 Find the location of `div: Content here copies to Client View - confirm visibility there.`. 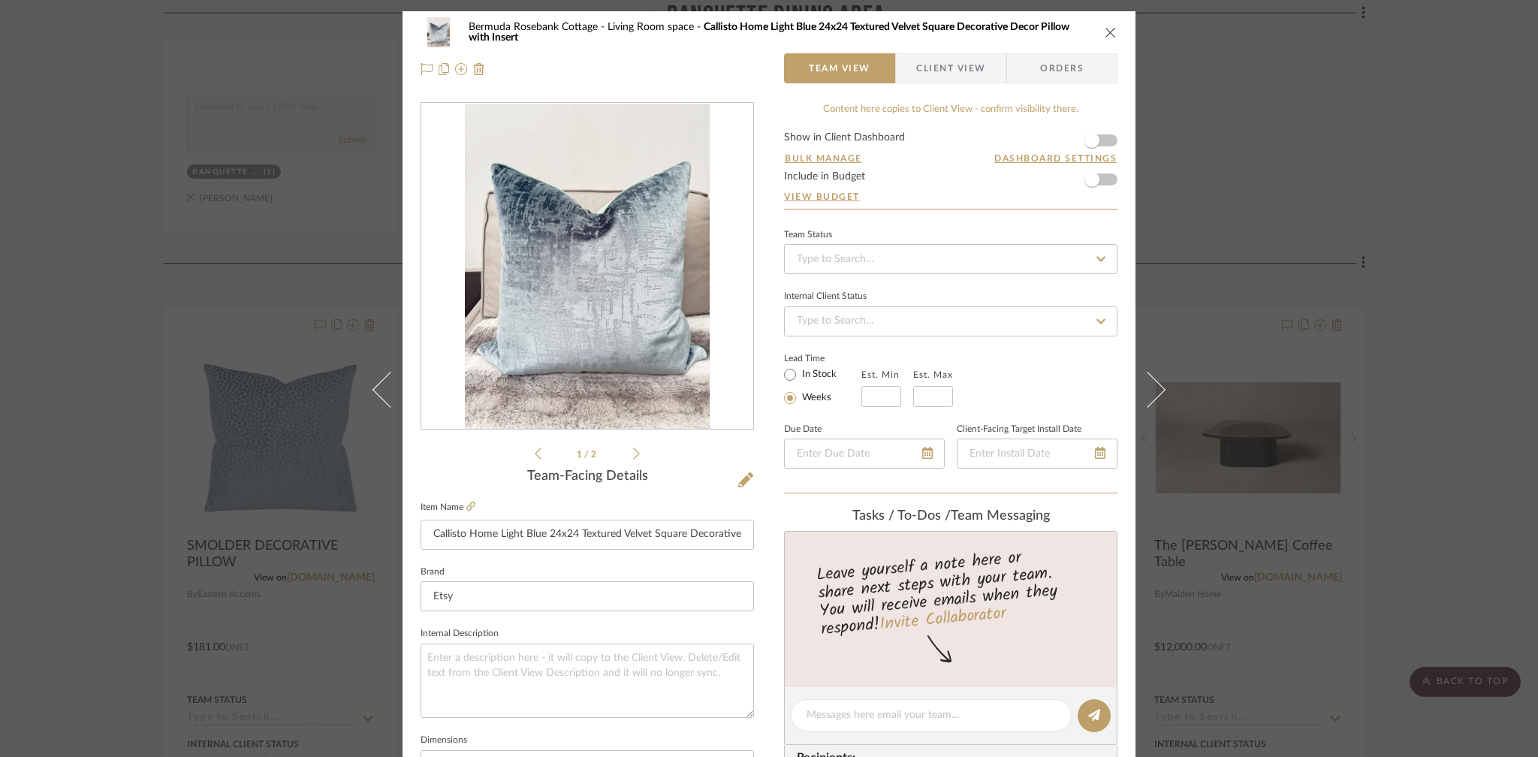

div: Content here copies to Client View - confirm visibility there. is located at coordinates (951, 110).